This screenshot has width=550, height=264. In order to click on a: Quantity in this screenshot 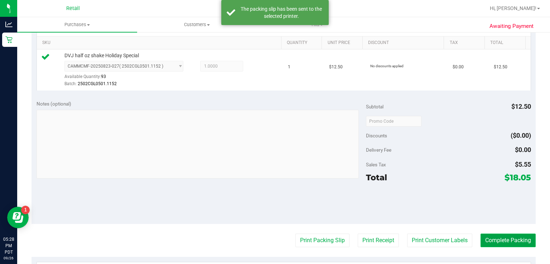, I will do `click(303, 43)`.